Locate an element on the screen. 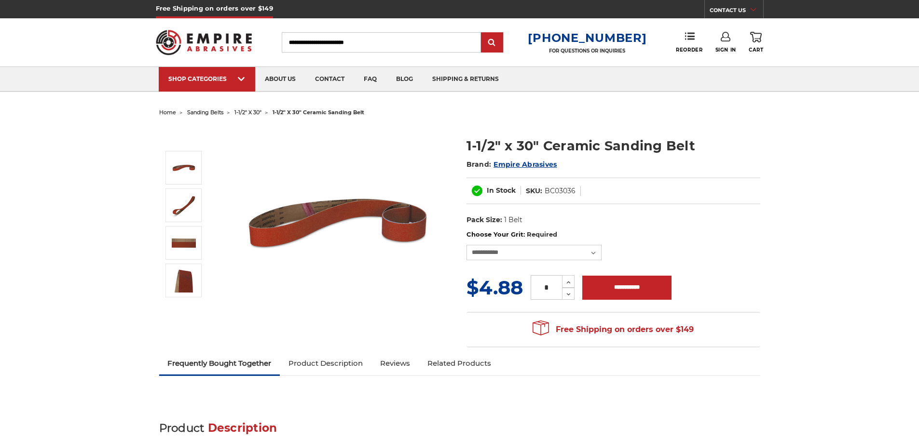 The width and height of the screenshot is (919, 439). span: Free Shipping on orders over $149 is located at coordinates (613, 330).